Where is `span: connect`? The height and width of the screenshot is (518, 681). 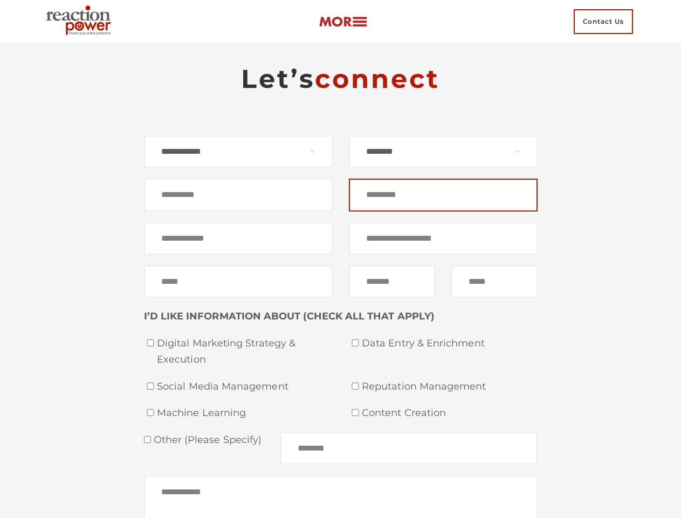
span: connect is located at coordinates (377, 79).